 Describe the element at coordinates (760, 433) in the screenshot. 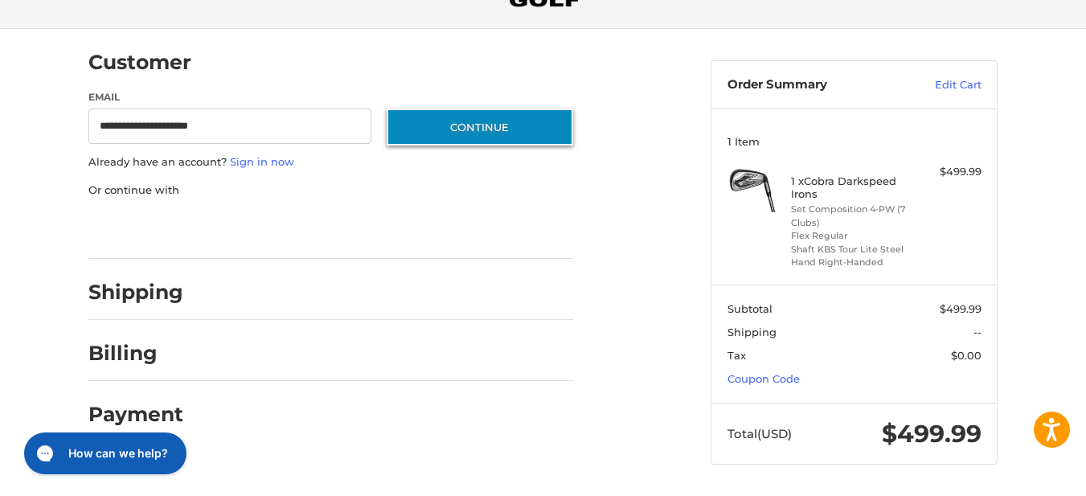

I see `span: Total (USD)` at that location.